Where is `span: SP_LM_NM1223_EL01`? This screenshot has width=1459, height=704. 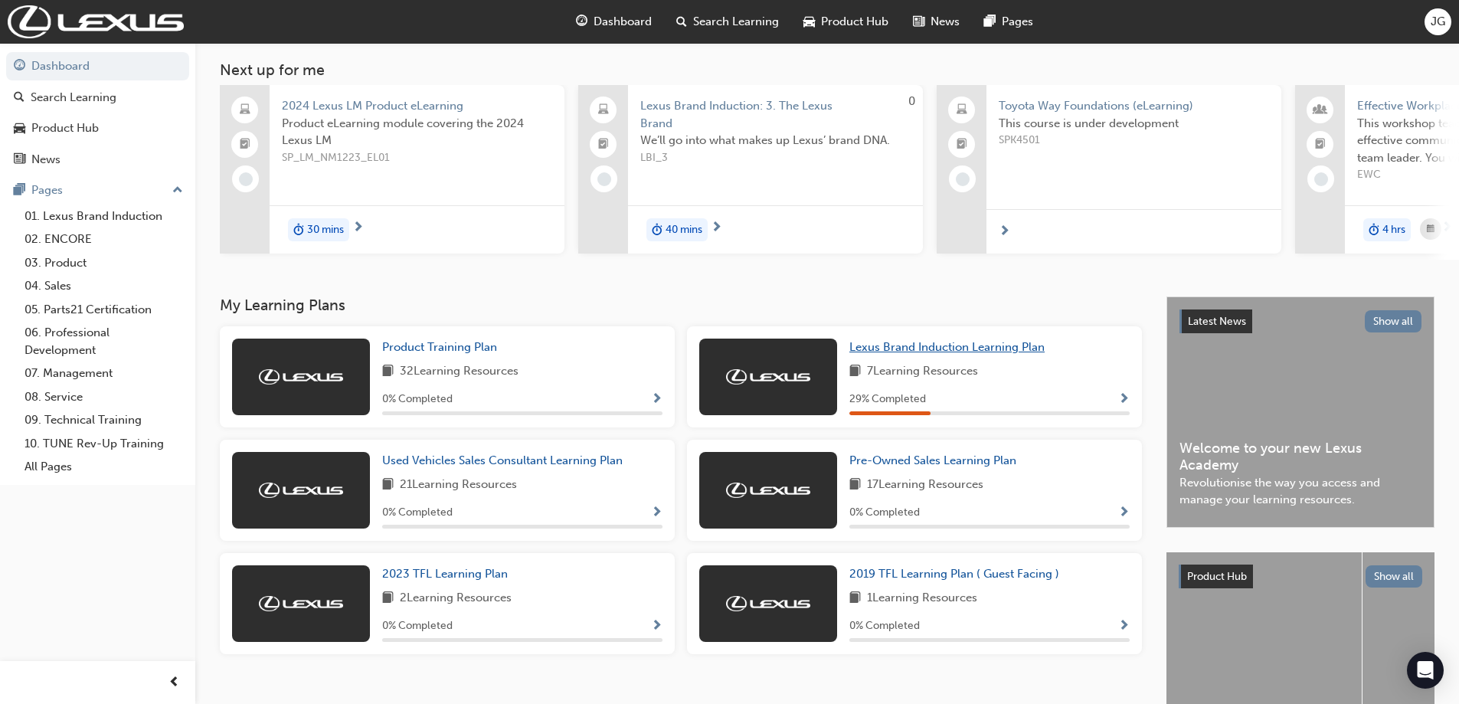 span: SP_LM_NM1223_EL01 is located at coordinates (417, 158).